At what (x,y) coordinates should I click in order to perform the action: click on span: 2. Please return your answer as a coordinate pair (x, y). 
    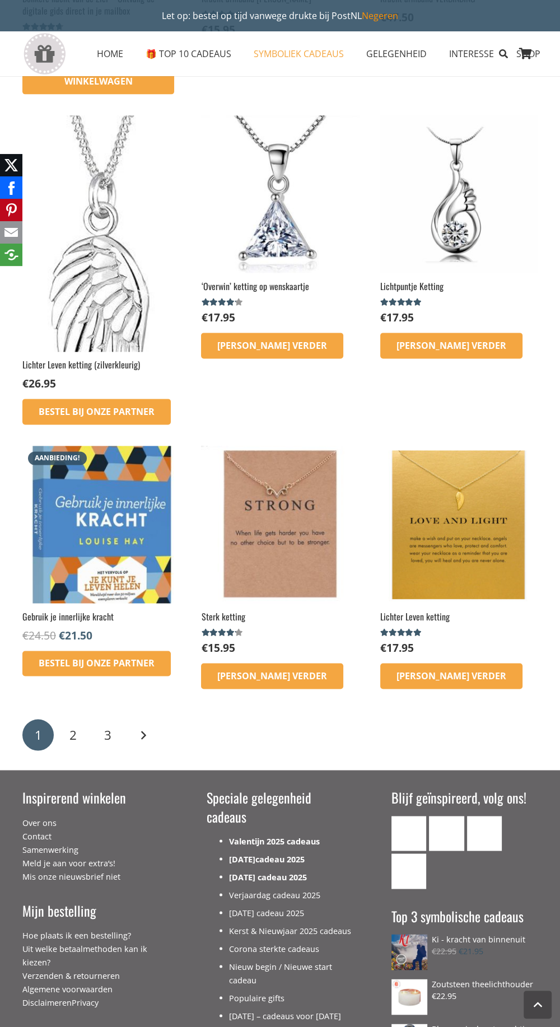
    Looking at the image, I should click on (73, 734).